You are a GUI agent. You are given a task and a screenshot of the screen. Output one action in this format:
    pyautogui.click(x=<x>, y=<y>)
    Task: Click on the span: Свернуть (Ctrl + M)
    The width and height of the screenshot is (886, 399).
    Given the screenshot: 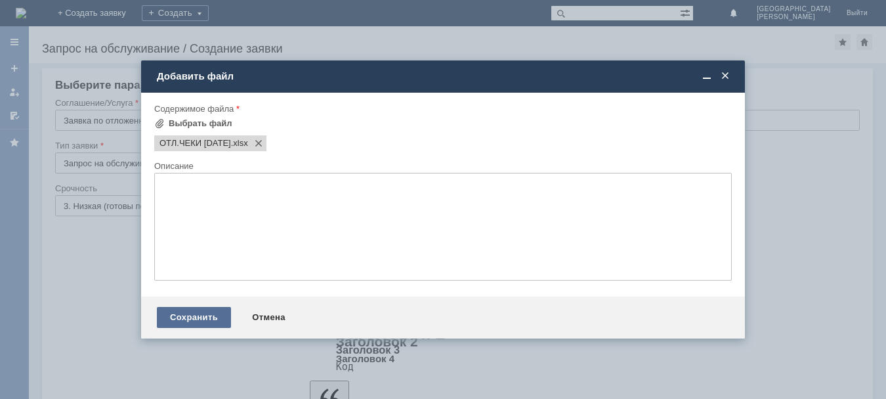 What is the action you would take?
    pyautogui.click(x=707, y=76)
    